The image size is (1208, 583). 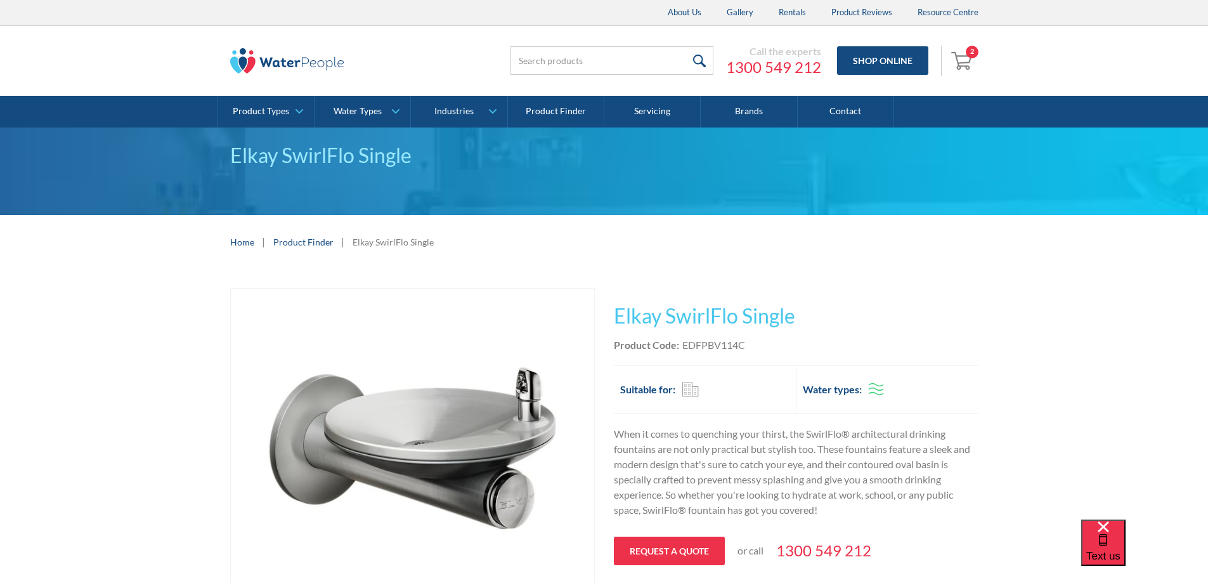 What do you see at coordinates (287, 61) in the screenshot?
I see `img: The Water People` at bounding box center [287, 61].